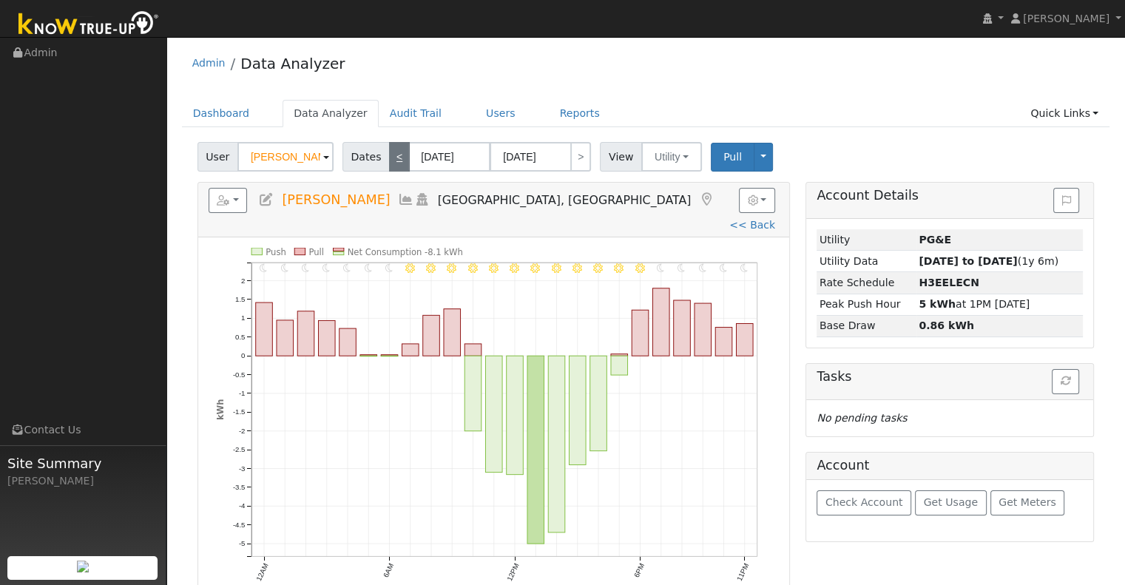 The height and width of the screenshot is (585, 1125). What do you see at coordinates (946, 325) in the screenshot?
I see `strong: 0.86 kWh` at bounding box center [946, 325].